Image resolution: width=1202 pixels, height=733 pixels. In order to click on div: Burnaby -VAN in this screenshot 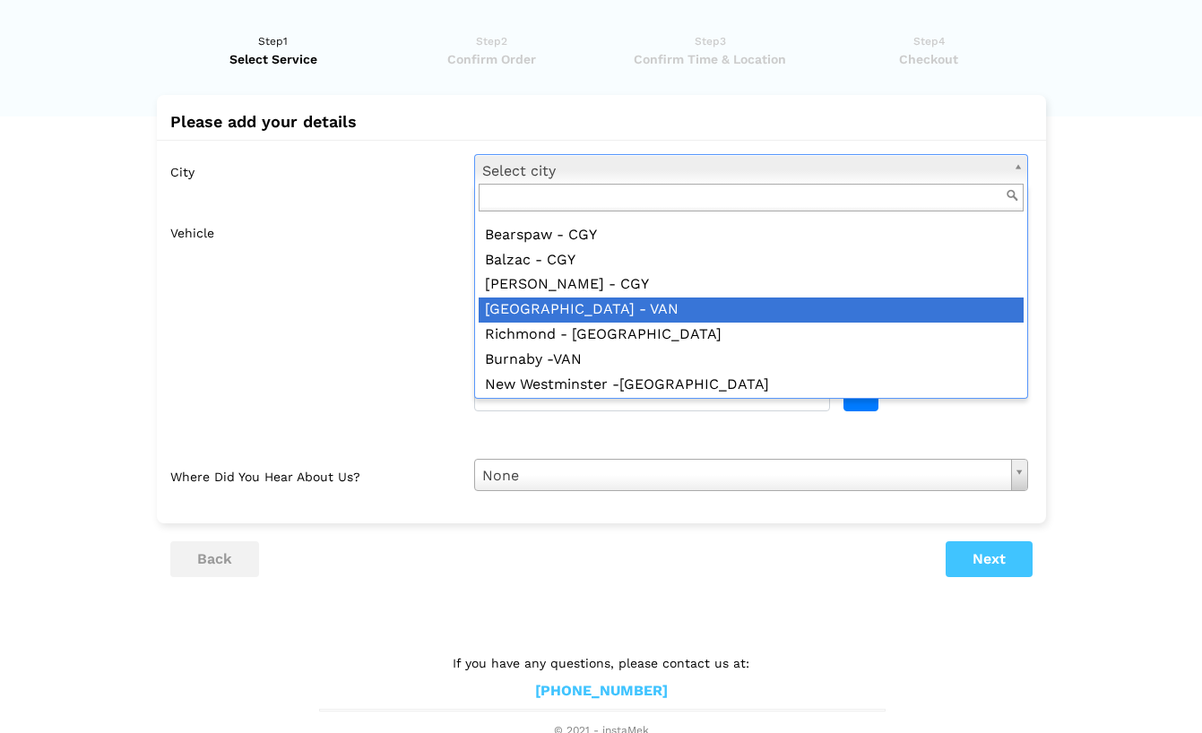, I will do `click(751, 360)`.